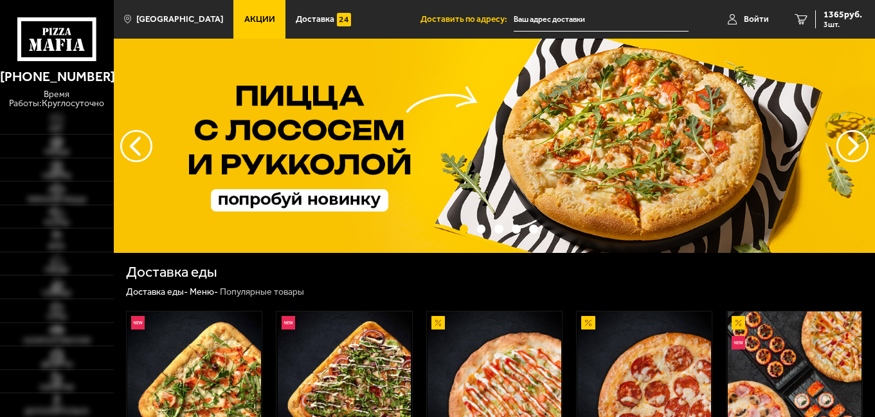  Describe the element at coordinates (204, 291) in the screenshot. I see `a: Меню-` at that location.